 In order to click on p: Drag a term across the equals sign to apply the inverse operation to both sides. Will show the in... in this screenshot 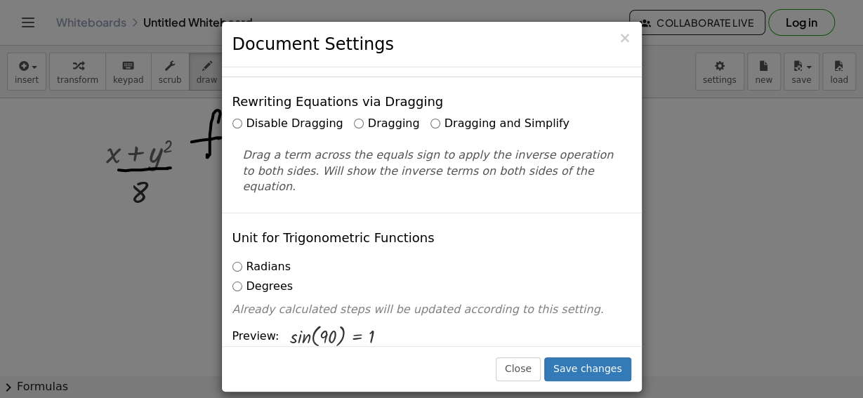, I will do `click(432, 171)`.